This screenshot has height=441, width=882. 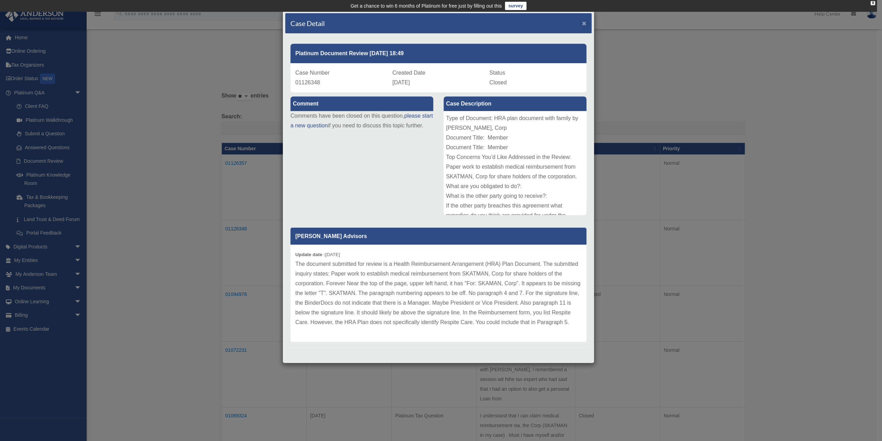 I want to click on span: Created Date, so click(x=409, y=72).